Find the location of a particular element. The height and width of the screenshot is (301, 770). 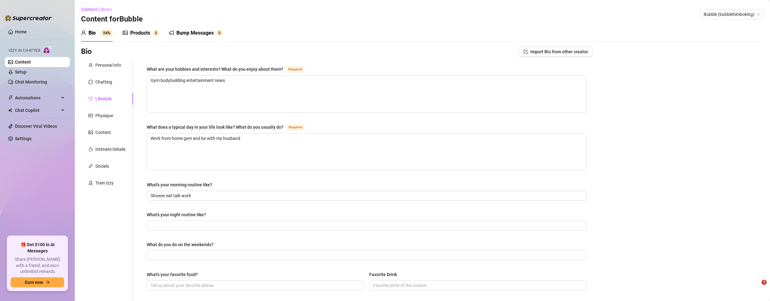

div: What does a typical day in your life look like? What do you usually do? is located at coordinates (215, 127).